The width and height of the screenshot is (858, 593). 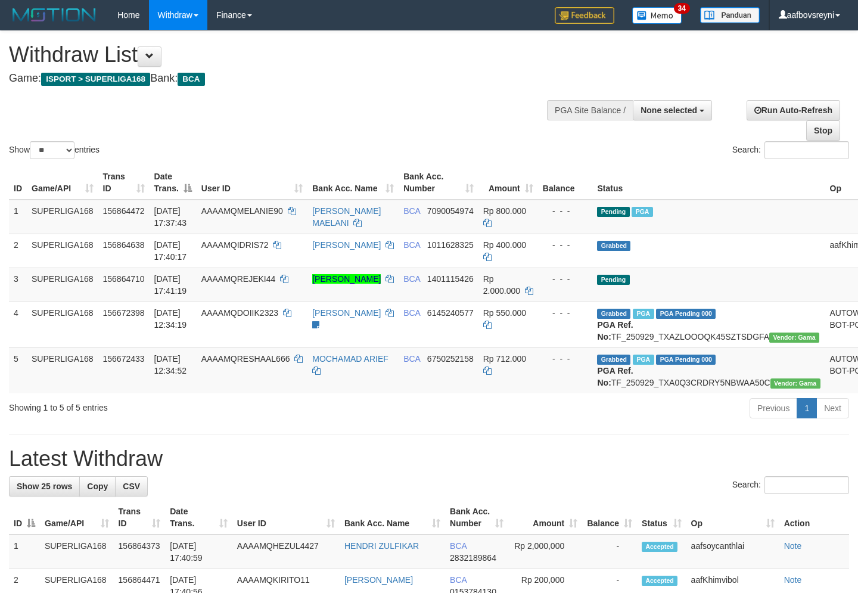 What do you see at coordinates (669, 110) in the screenshot?
I see `span: None selected` at bounding box center [669, 110].